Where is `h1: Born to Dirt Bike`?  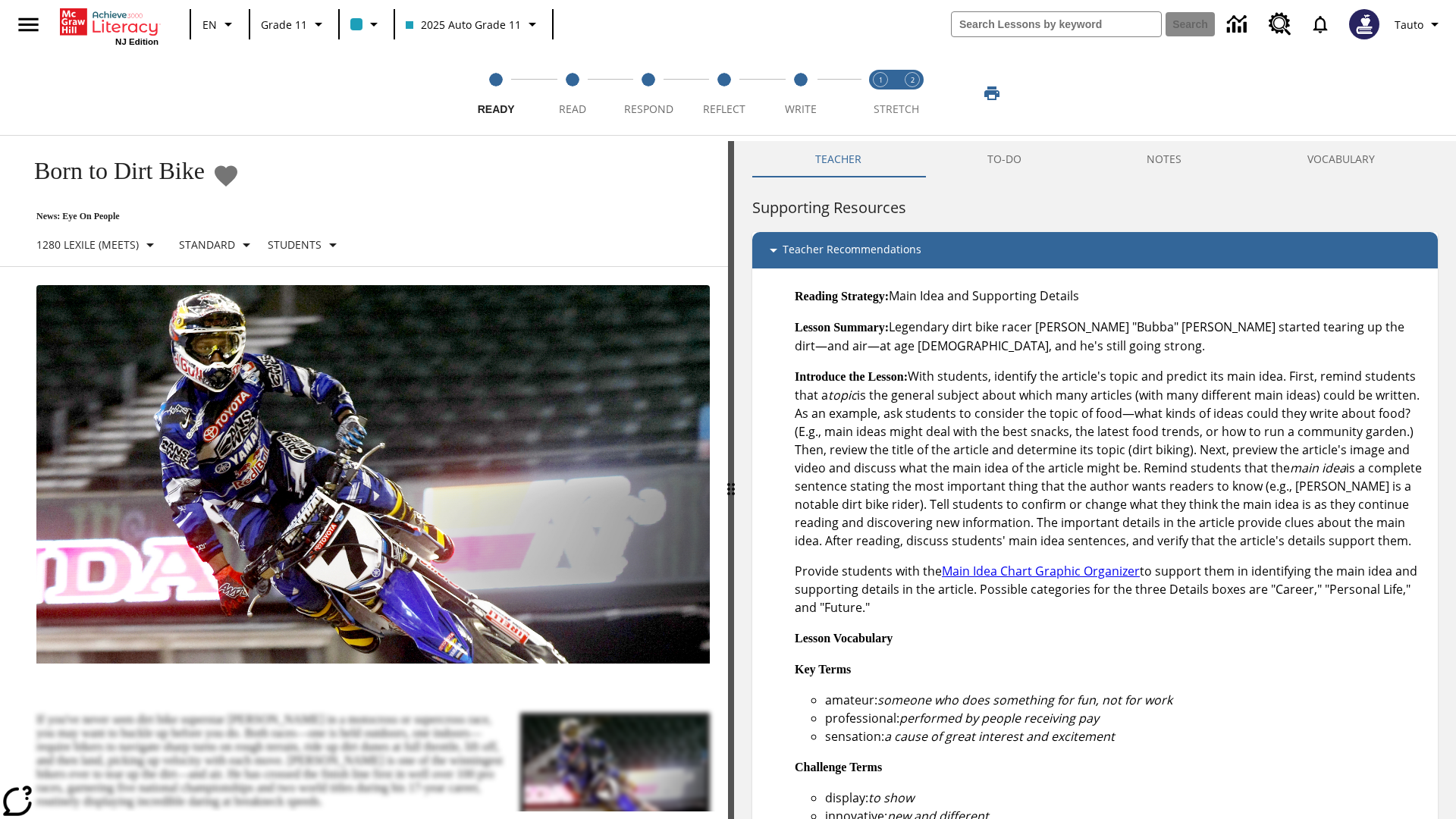
h1: Born to Dirt Bike is located at coordinates (112, 171).